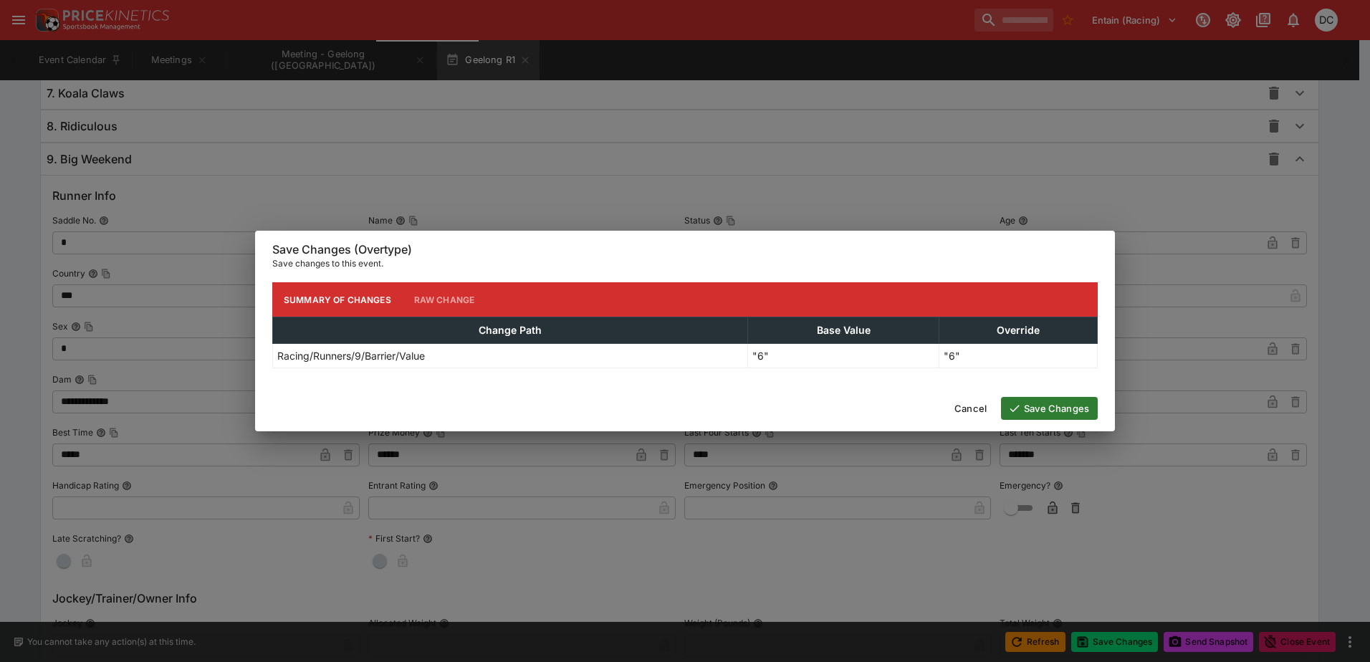 This screenshot has width=1370, height=662. I want to click on th: Change Path, so click(510, 330).